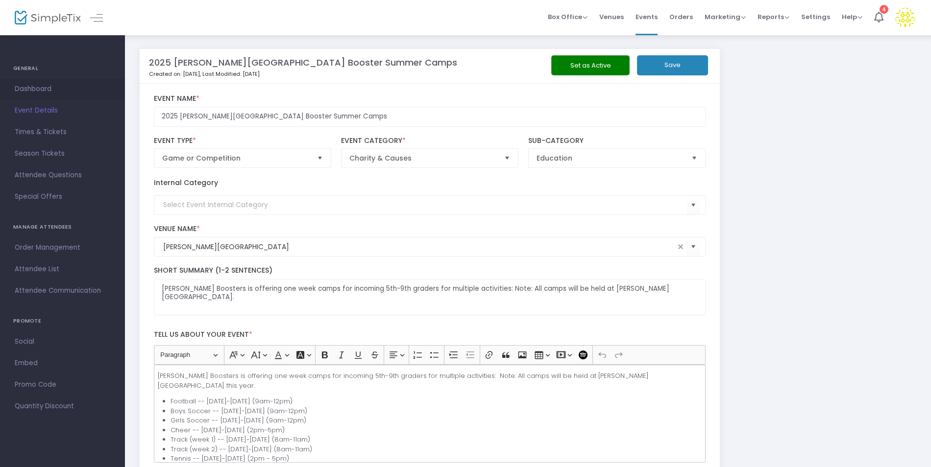  I want to click on span: Attendee Communication, so click(62, 291).